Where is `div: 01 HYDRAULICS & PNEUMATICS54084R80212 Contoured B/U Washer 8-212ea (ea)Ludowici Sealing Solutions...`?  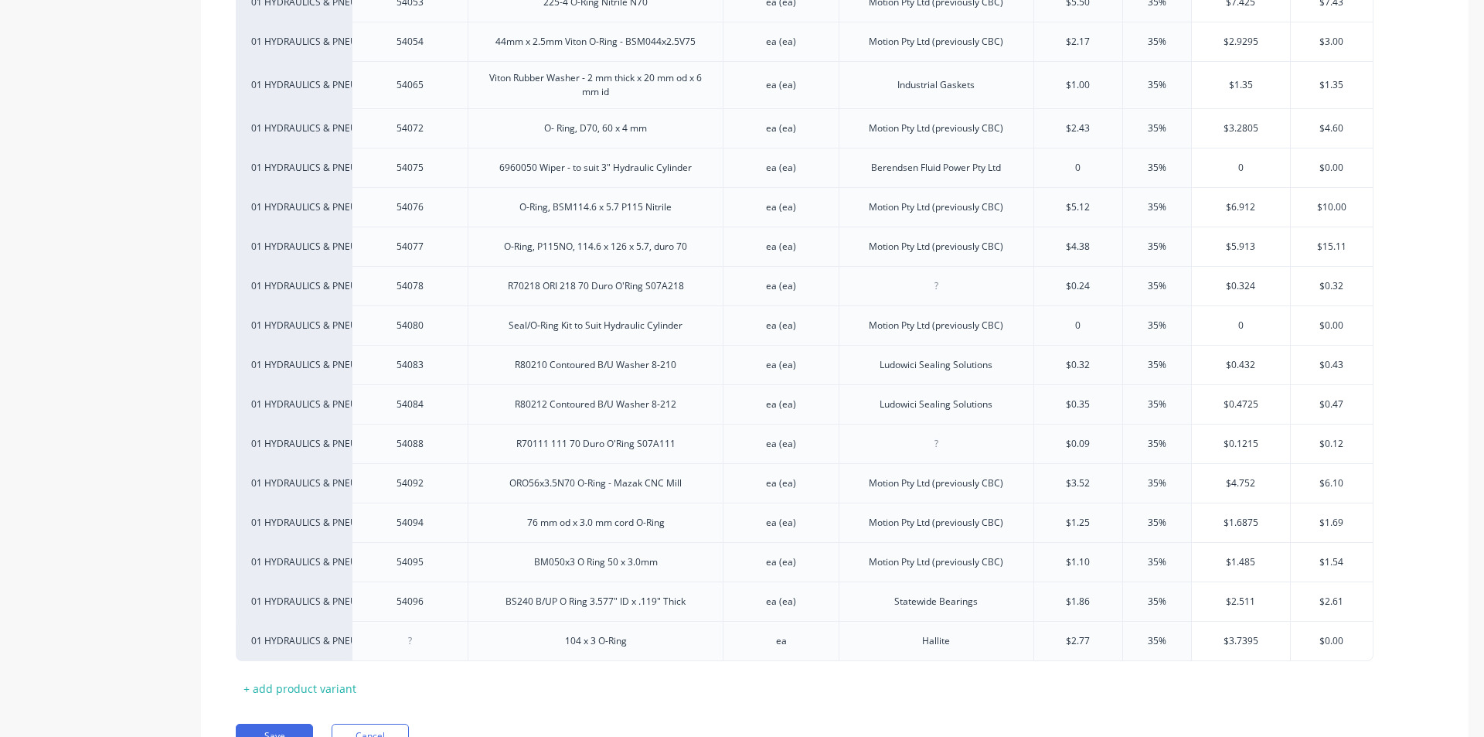
div: 01 HYDRAULICS & PNEUMATICS54084R80212 Contoured B/U Washer 8-212ea (ea)Ludowici Sealing Solutions... is located at coordinates (805, 404).